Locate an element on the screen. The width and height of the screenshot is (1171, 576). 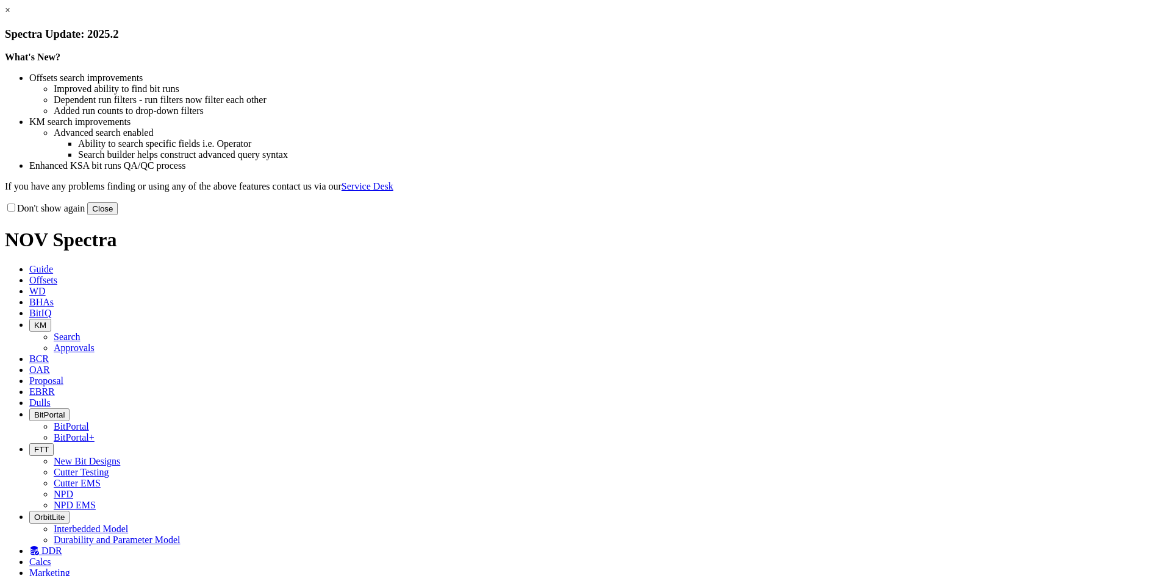
strong: What's New? is located at coordinates (32, 57).